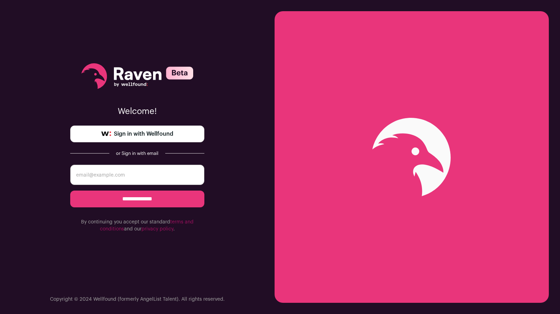 The height and width of the screenshot is (314, 560). I want to click on p: Copyright © 2024 Wellfound (formerly AngelList Talent). All rights reserved., so click(137, 299).